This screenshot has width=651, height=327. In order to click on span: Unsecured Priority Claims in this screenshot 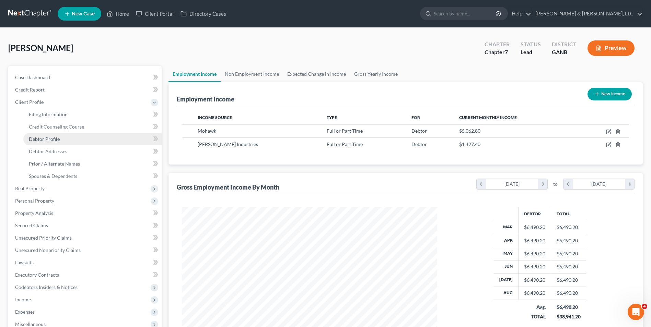, I will do `click(43, 238)`.